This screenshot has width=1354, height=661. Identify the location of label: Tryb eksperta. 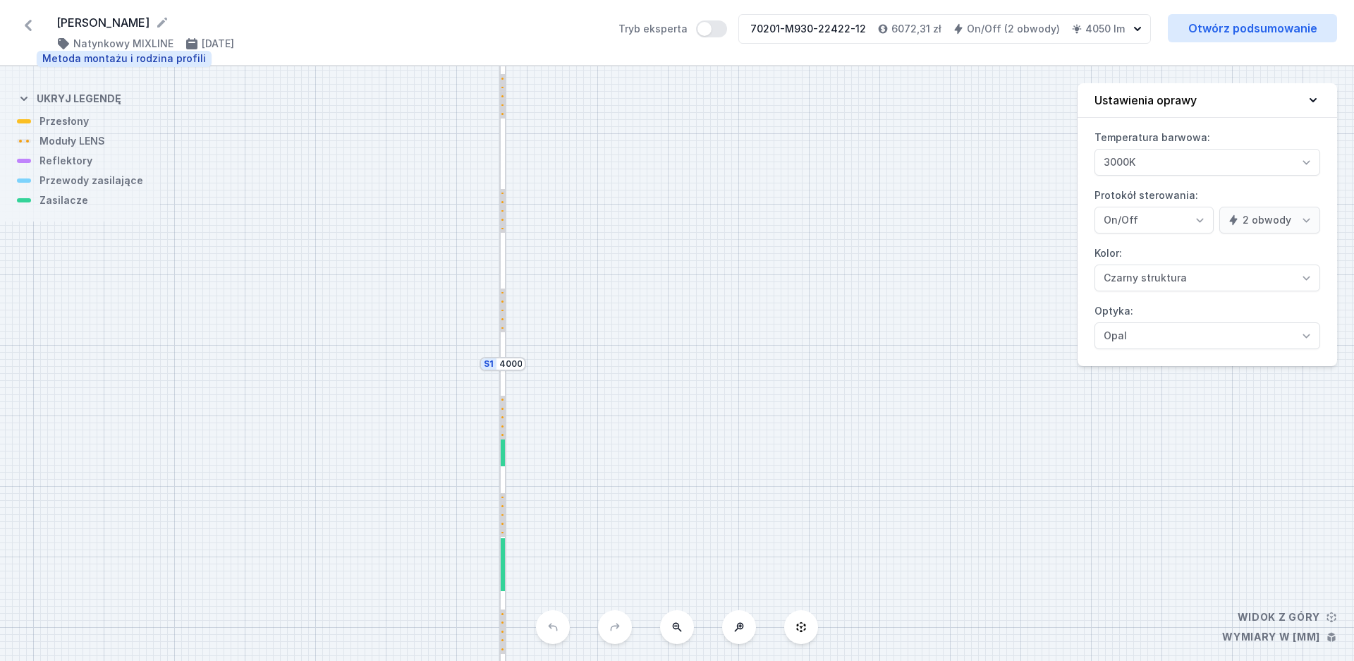
(673, 29).